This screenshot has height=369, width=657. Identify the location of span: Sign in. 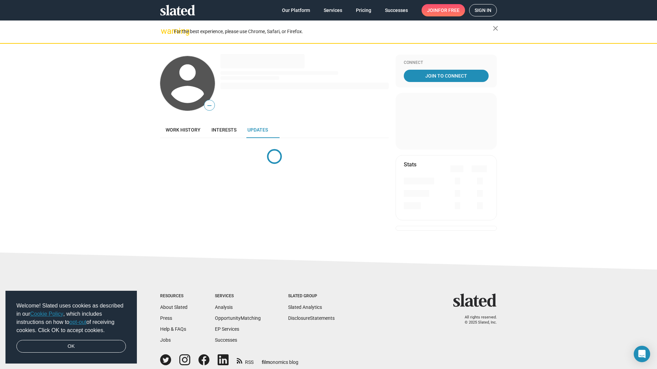
(483, 10).